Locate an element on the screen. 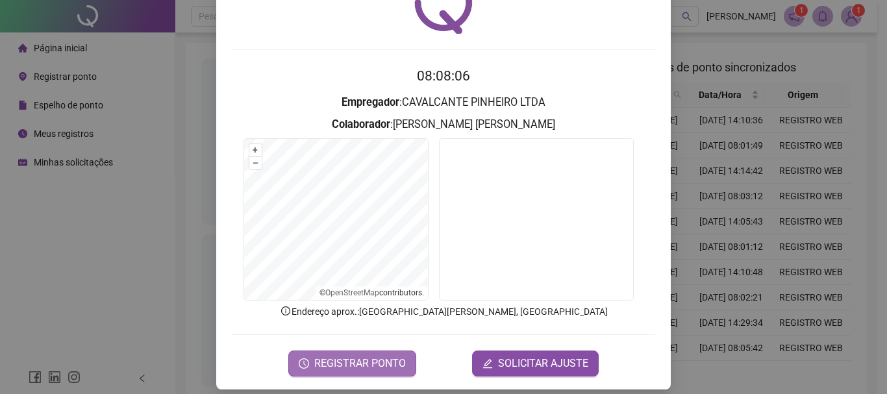  button: REGISTRAR PONTO is located at coordinates (352, 364).